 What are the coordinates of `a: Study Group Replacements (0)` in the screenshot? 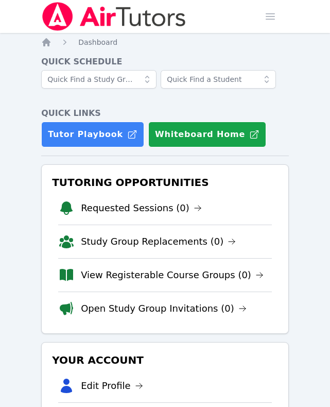 It's located at (158, 242).